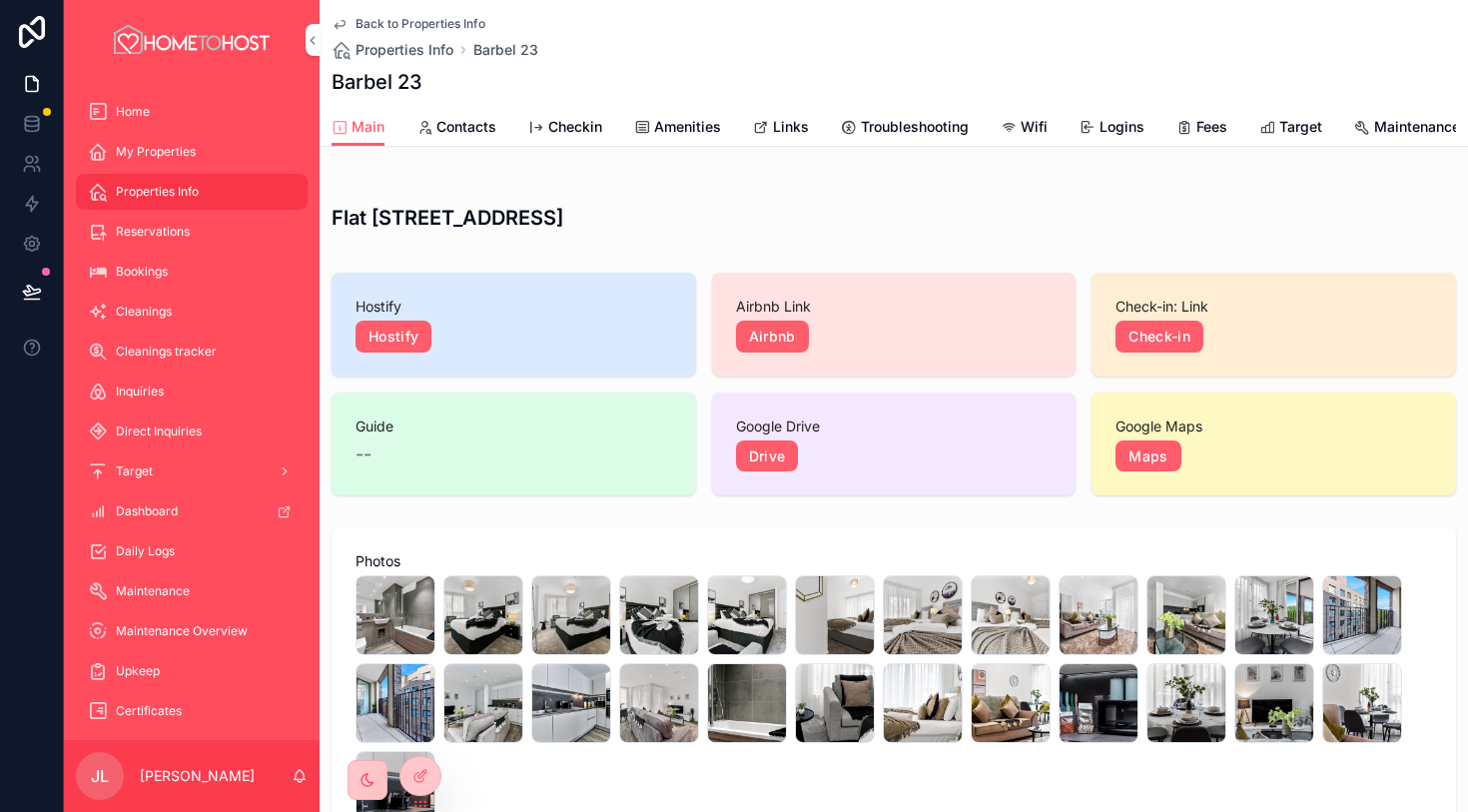 The height and width of the screenshot is (812, 1468). What do you see at coordinates (393, 337) in the screenshot?
I see `a: Hostify` at bounding box center [393, 337].